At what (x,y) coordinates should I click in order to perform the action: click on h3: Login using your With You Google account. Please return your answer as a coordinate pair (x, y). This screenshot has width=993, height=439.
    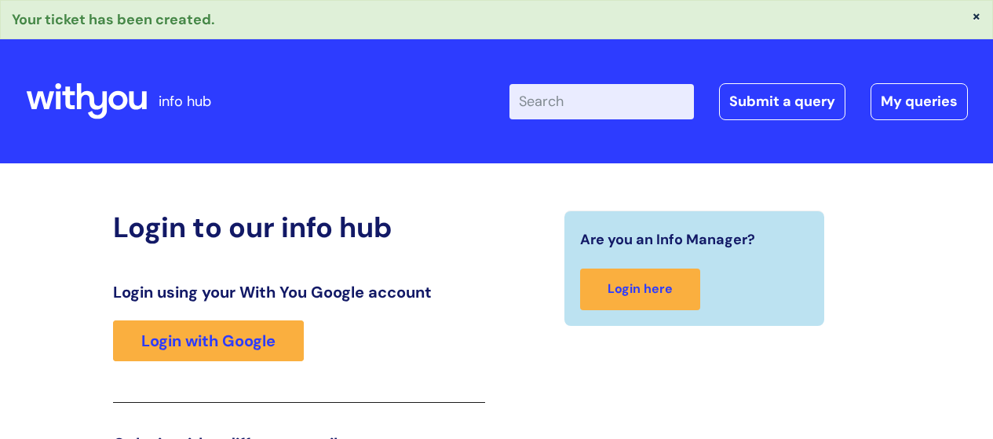
    Looking at the image, I should click on (299, 292).